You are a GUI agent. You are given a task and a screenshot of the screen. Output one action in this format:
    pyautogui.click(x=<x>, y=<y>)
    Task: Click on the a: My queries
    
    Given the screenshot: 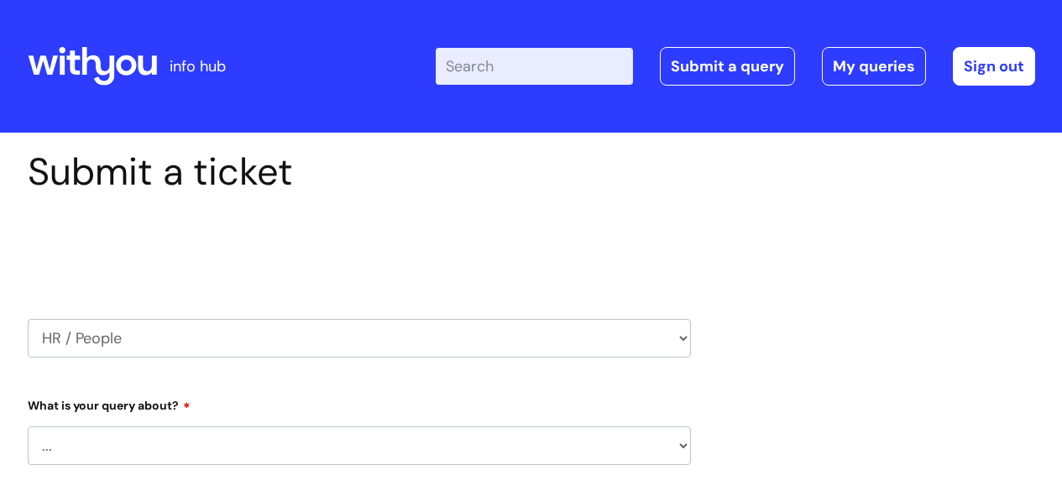 What is the action you would take?
    pyautogui.click(x=874, y=66)
    